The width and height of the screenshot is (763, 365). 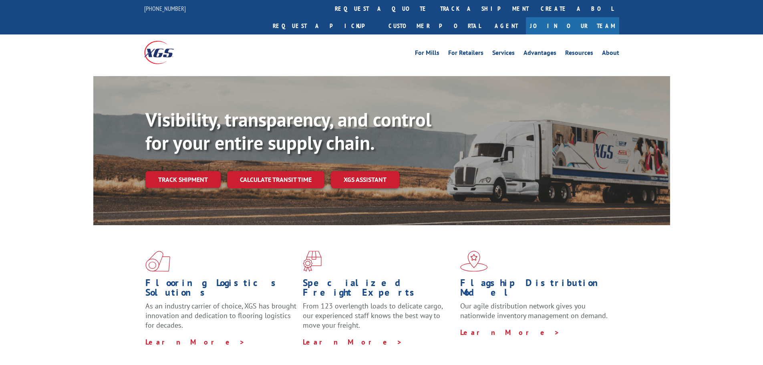 I want to click on a: Track shipment, so click(x=183, y=179).